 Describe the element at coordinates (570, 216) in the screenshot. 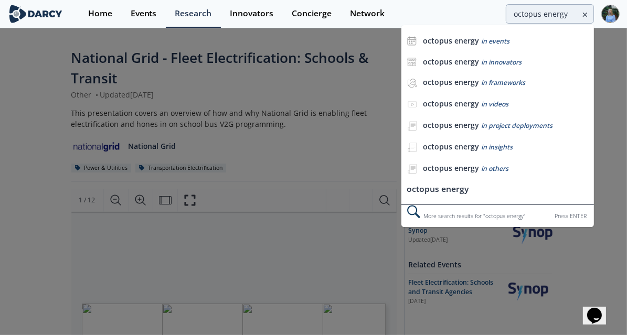

I see `div: Press ENTER` at that location.